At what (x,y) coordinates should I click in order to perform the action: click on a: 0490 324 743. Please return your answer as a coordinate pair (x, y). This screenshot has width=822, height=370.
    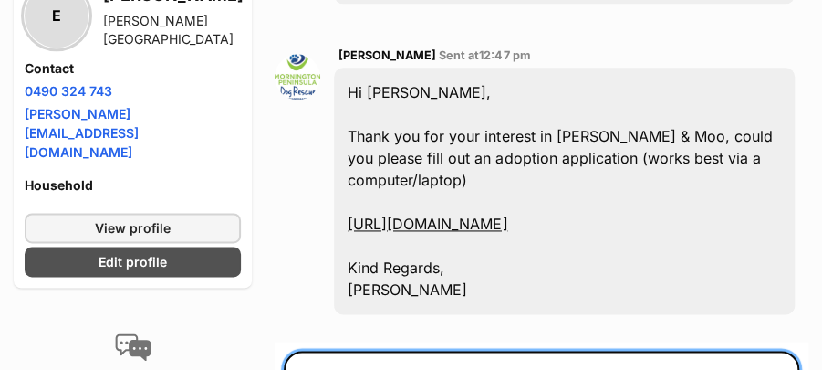
    Looking at the image, I should click on (68, 90).